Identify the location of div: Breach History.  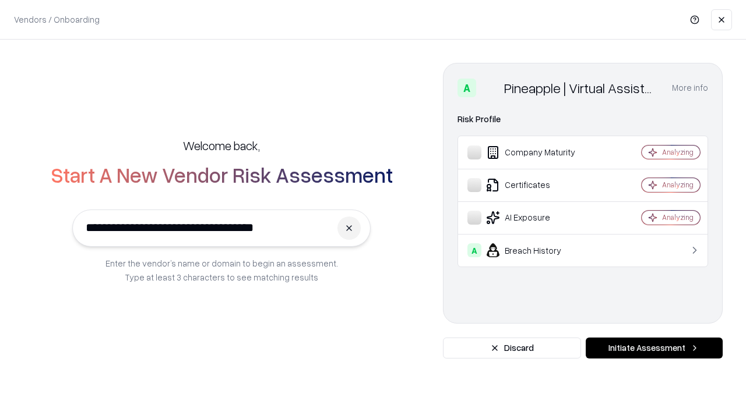
(536, 250).